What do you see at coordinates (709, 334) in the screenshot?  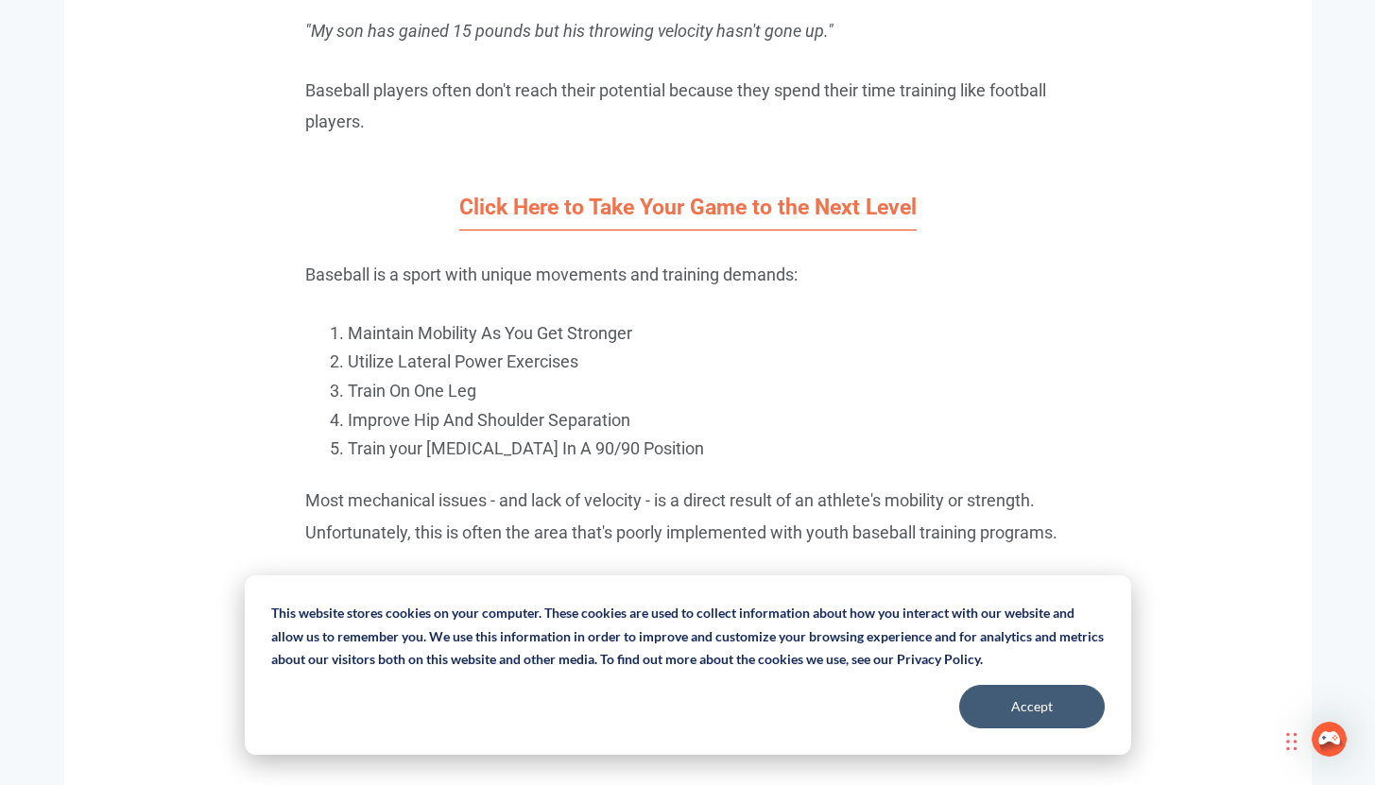 I see `li: Maintain Mobility As You Get Stronger` at bounding box center [709, 334].